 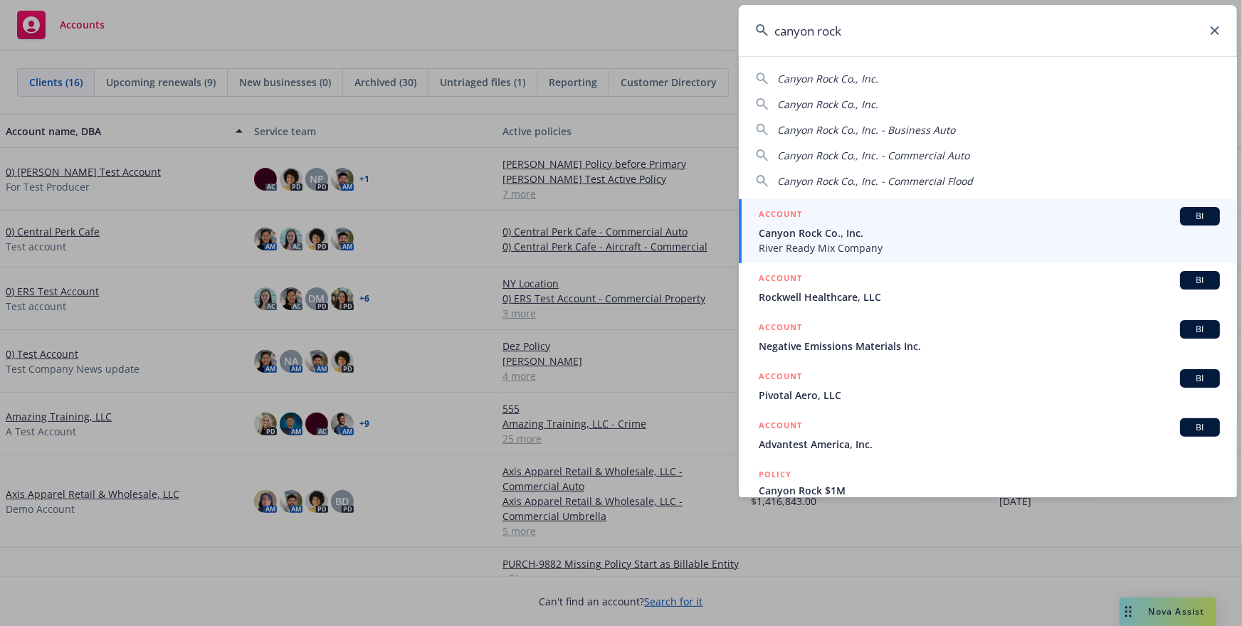 I want to click on span: Pivotal Aero, LLC, so click(x=989, y=395).